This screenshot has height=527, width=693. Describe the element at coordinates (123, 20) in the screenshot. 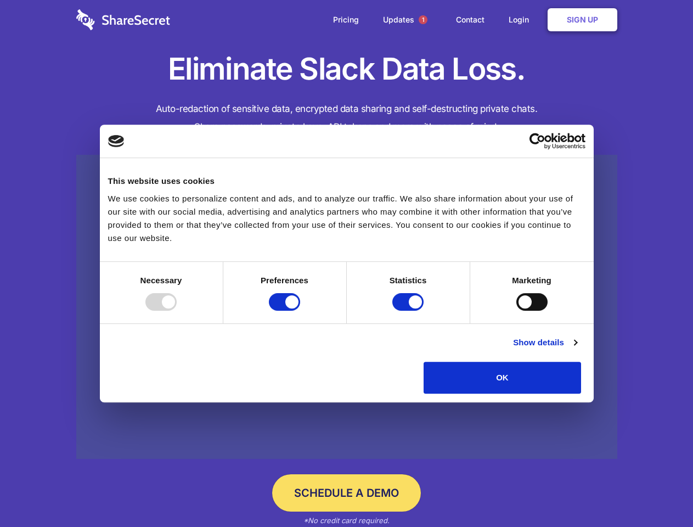

I see `img: logo-wordmark-white-trans-d4663122ce5f474addd5e946df7df03e33cb6a1c49d2221995e7729f52c070b2.svg` at that location.